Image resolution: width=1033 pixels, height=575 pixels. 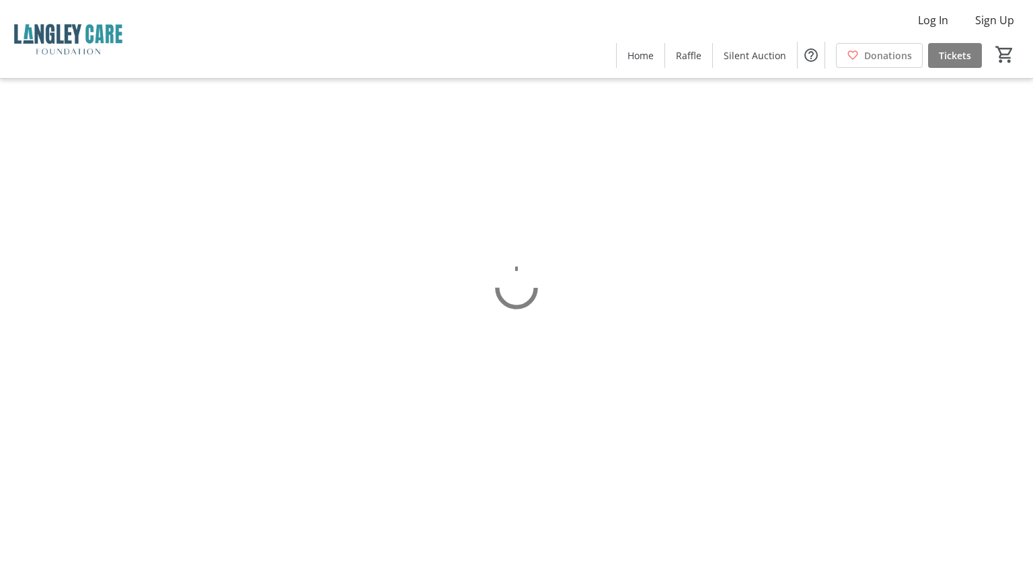 What do you see at coordinates (68, 39) in the screenshot?
I see `img: Langley Care Foundation 's Logo` at bounding box center [68, 39].